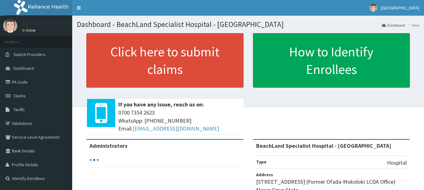 The height and width of the screenshot is (190, 424). What do you see at coordinates (165, 61) in the screenshot?
I see `a: Click here to submit claims` at bounding box center [165, 61].